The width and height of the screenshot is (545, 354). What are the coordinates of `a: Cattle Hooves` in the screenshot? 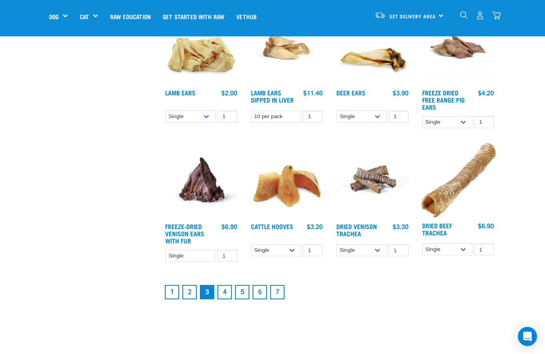 It's located at (272, 226).